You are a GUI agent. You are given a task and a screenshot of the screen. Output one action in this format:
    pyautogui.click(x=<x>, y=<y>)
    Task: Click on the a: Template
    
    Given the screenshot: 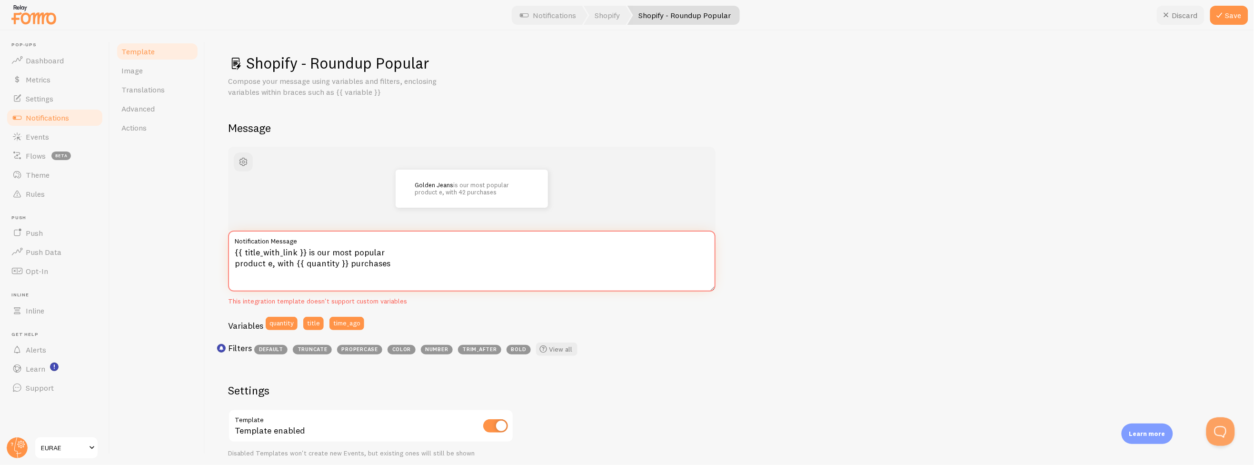 What is the action you would take?
    pyautogui.click(x=157, y=51)
    